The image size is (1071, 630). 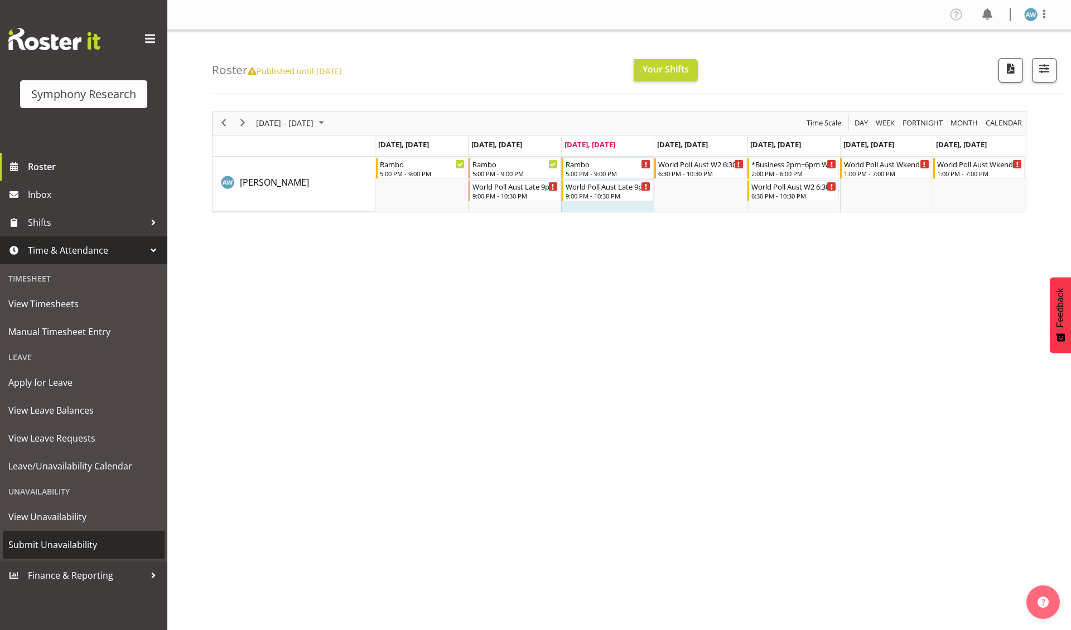 What do you see at coordinates (84, 466) in the screenshot?
I see `span: Leave/Unavailability Calendar` at bounding box center [84, 466].